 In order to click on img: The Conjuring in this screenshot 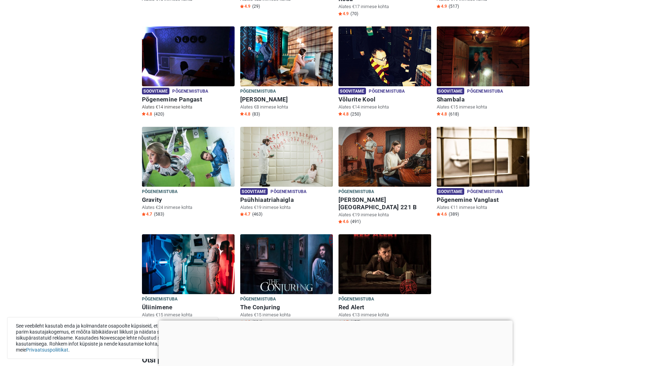, I will do `click(286, 264)`.